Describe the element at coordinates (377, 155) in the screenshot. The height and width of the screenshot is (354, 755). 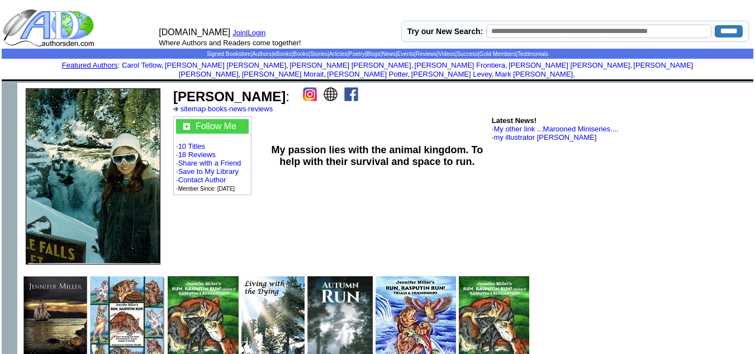
I see `b: My passion lies with the animal kingdom. To help with their survival and space to run.` at that location.